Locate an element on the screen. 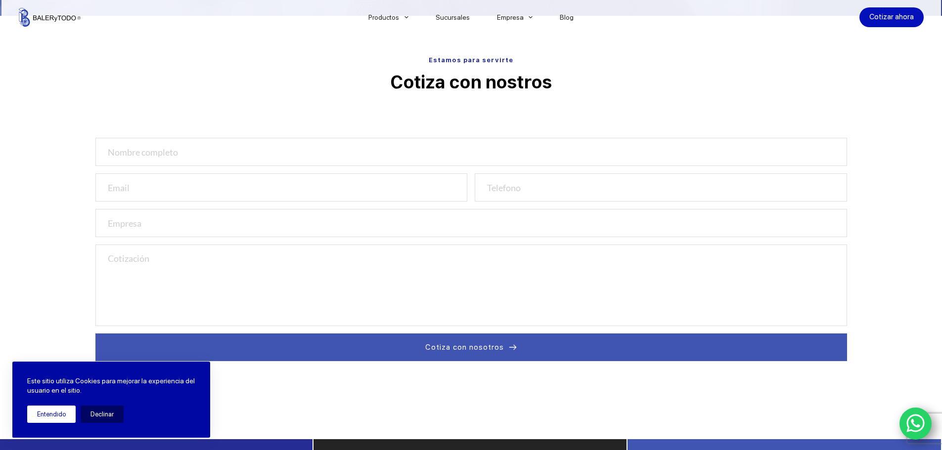 The image size is (942, 450). span: Estamos para servirte is located at coordinates (471, 60).